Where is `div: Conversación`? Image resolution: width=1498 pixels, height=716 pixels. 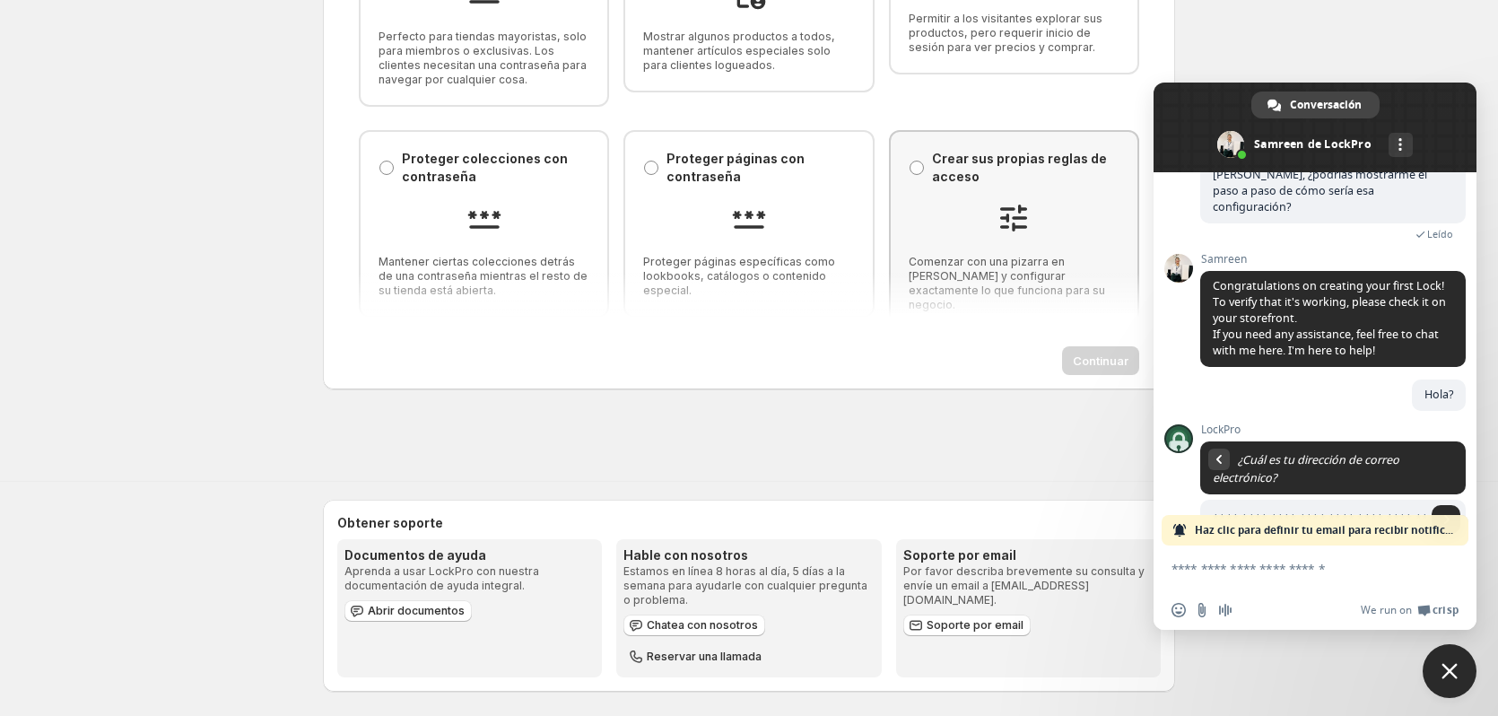
div: Conversación is located at coordinates (1315, 105).